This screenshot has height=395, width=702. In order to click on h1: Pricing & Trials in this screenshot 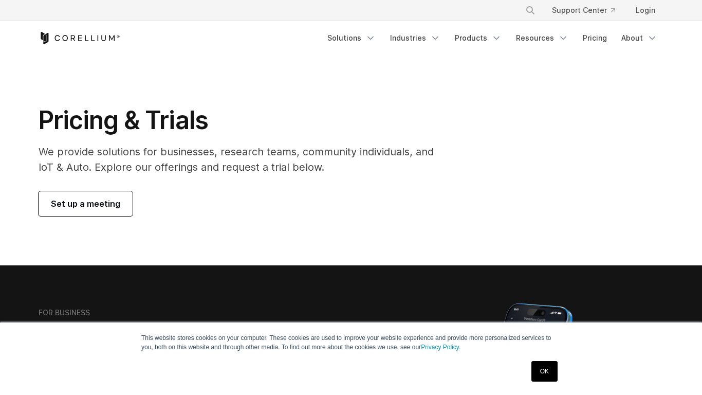, I will do `click(243, 120)`.